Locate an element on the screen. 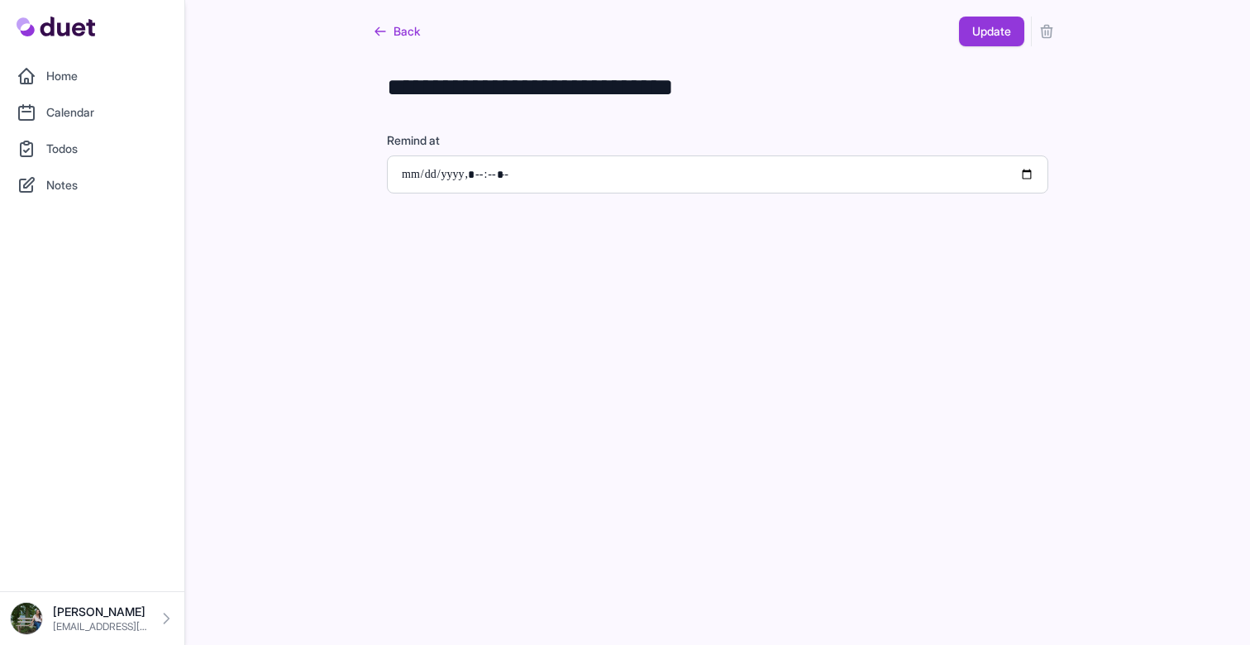  a: Todos is located at coordinates (92, 149).